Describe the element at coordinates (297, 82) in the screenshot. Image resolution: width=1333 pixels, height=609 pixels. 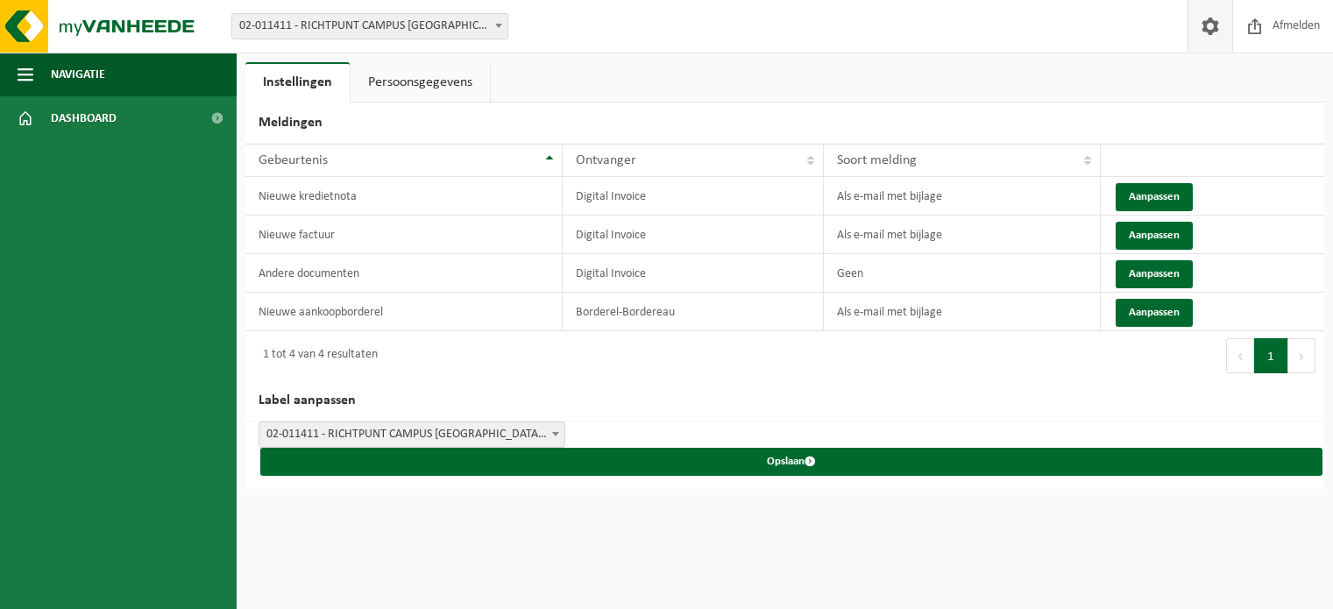
I see `a: Instellingen` at that location.